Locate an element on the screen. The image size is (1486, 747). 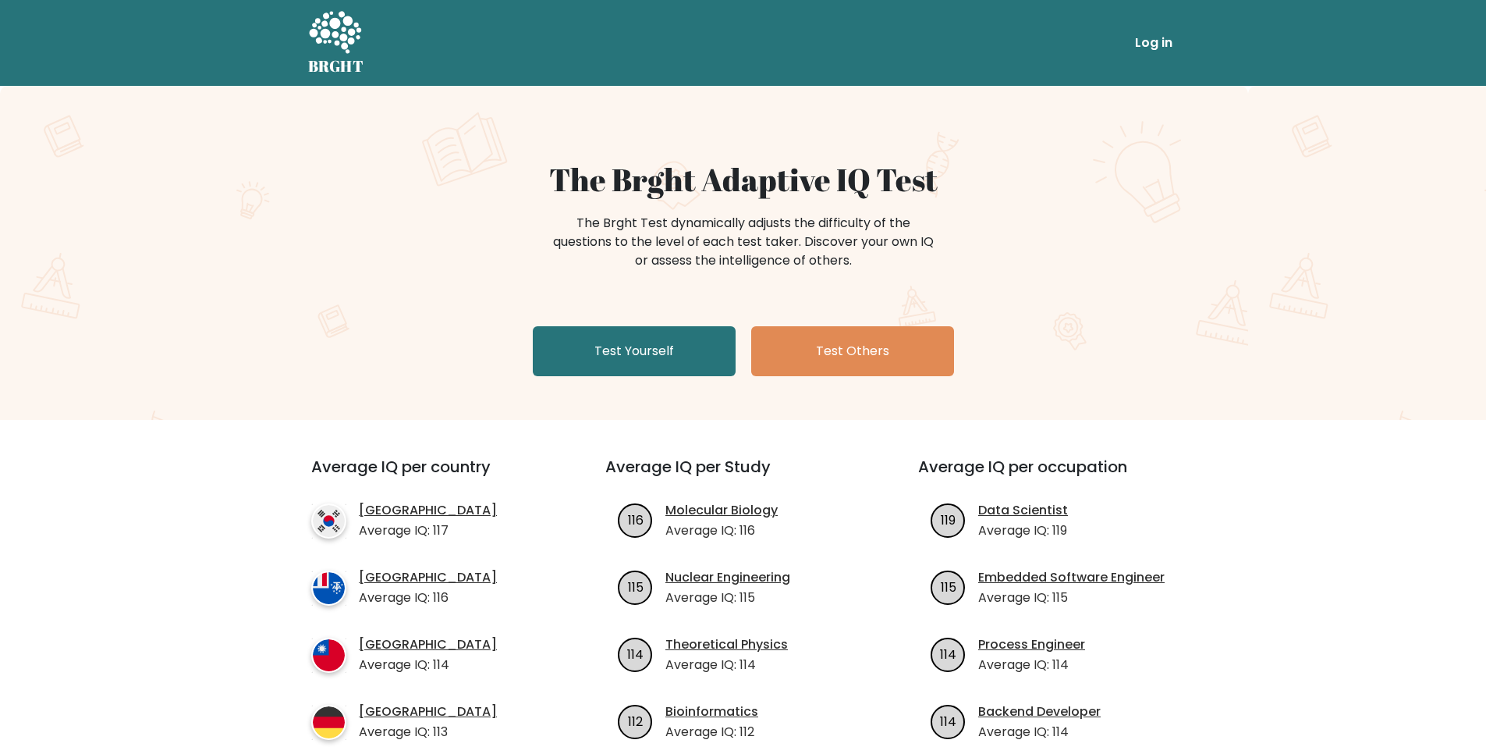
h1: The Brght Adaptive IQ Test is located at coordinates (744, 179).